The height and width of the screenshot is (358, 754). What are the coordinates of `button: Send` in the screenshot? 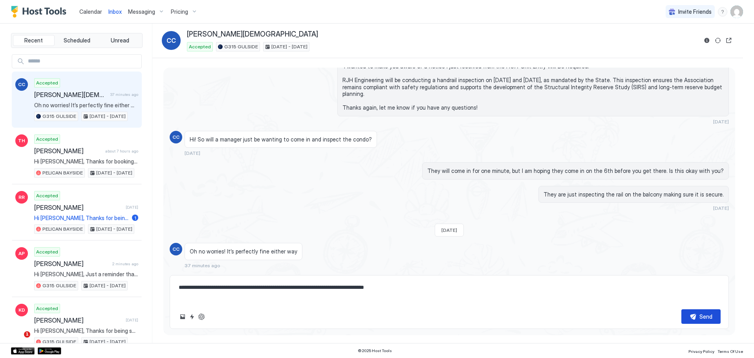 It's located at (701, 316).